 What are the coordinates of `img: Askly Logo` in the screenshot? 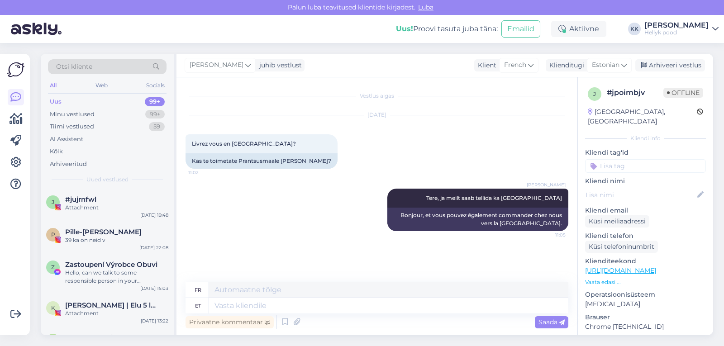 It's located at (16, 70).